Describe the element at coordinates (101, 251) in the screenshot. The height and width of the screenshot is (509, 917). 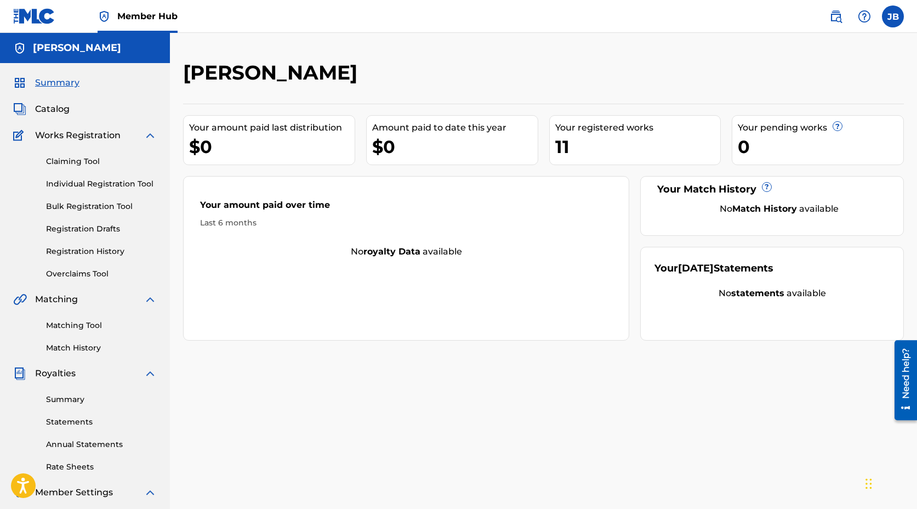
I see `a: Registration History` at that location.